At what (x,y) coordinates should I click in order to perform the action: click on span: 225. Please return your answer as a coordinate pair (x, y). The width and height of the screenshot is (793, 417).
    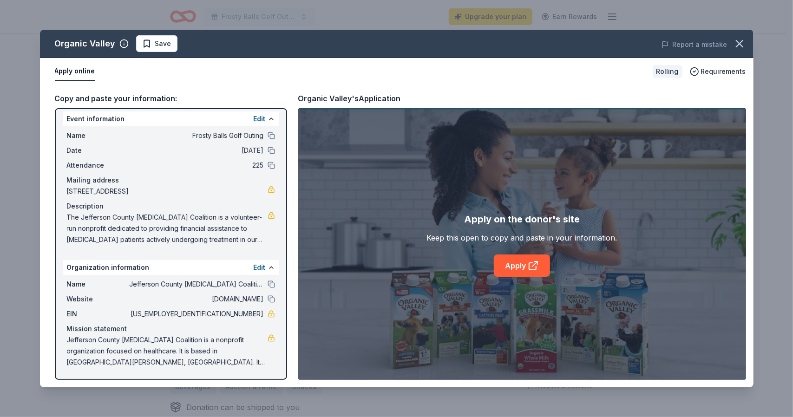
    Looking at the image, I should click on (196, 165).